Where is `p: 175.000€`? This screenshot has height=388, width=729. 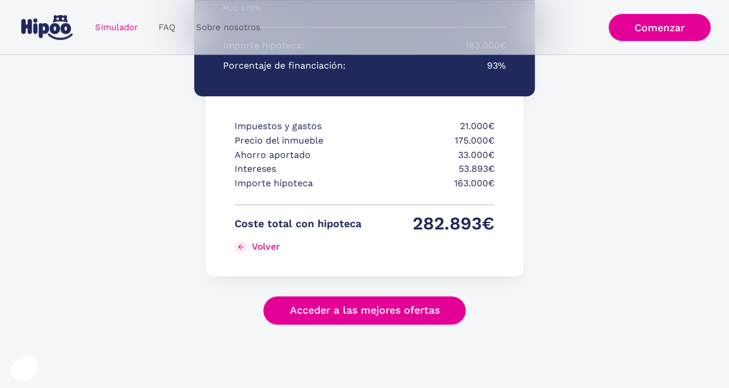 p: 175.000€ is located at coordinates (431, 141).